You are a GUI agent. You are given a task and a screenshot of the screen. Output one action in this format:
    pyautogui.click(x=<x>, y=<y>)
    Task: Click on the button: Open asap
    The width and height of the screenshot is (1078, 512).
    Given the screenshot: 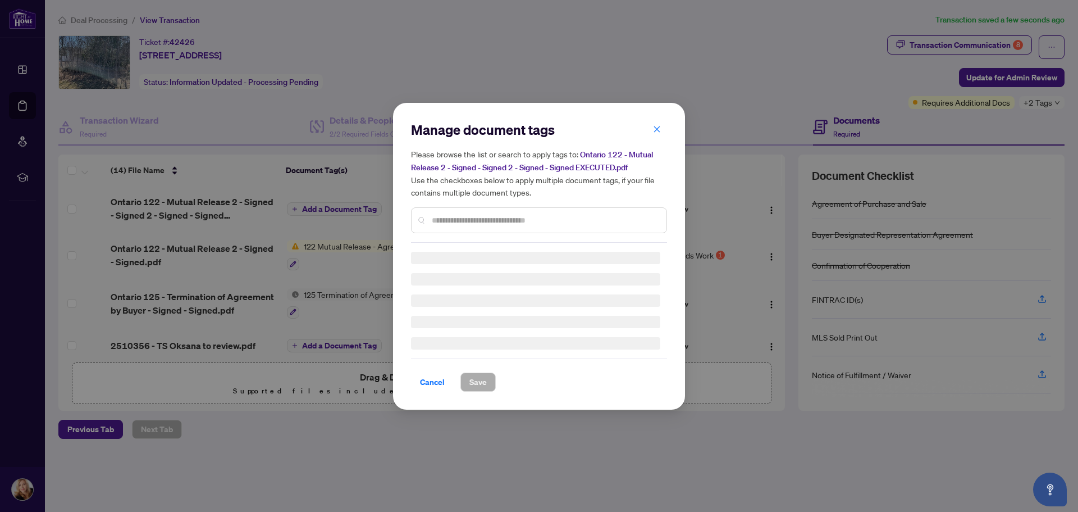 What is the action you would take?
    pyautogui.click(x=1050, y=489)
    